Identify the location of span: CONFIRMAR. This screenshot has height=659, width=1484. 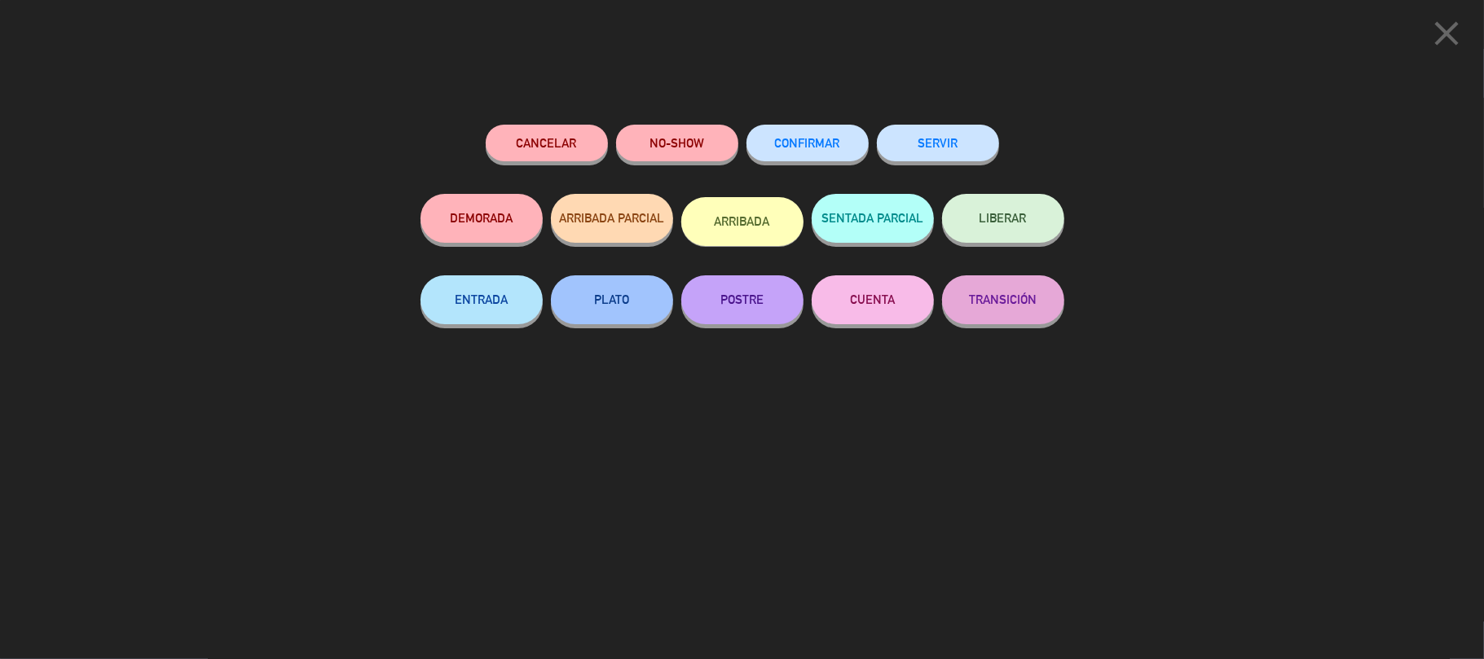
(807, 143).